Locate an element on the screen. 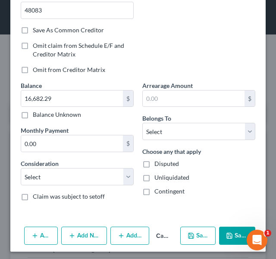 The image size is (276, 259). button: Save & New is located at coordinates (198, 236).